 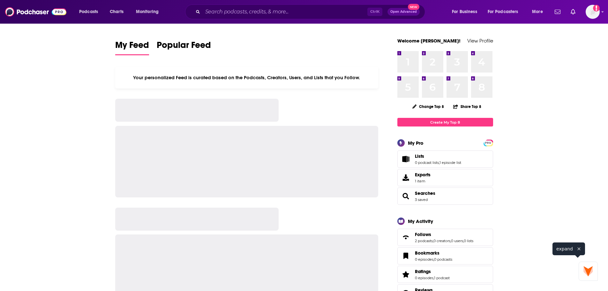 I want to click on button: Open AdvancedNew, so click(x=403, y=12).